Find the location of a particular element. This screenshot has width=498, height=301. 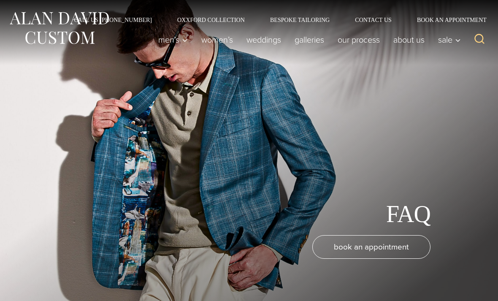

a: Our Process is located at coordinates (359, 40).